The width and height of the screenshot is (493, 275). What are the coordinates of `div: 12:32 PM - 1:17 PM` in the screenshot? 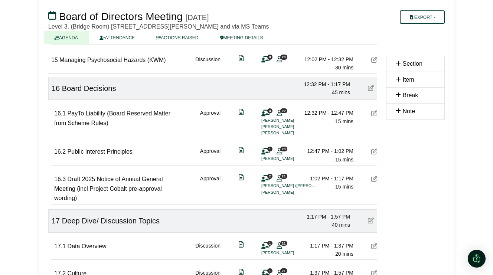 It's located at (324, 84).